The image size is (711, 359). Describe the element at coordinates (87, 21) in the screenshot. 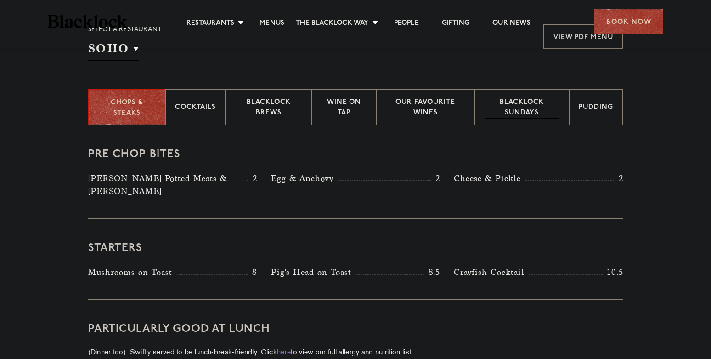

I see `img: BL_Textured_Logo-footer-cropped.svg` at that location.